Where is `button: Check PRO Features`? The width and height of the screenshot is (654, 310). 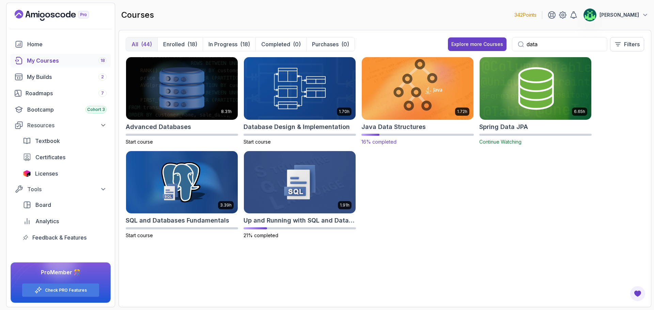 button: Check PRO Features is located at coordinates (61, 290).